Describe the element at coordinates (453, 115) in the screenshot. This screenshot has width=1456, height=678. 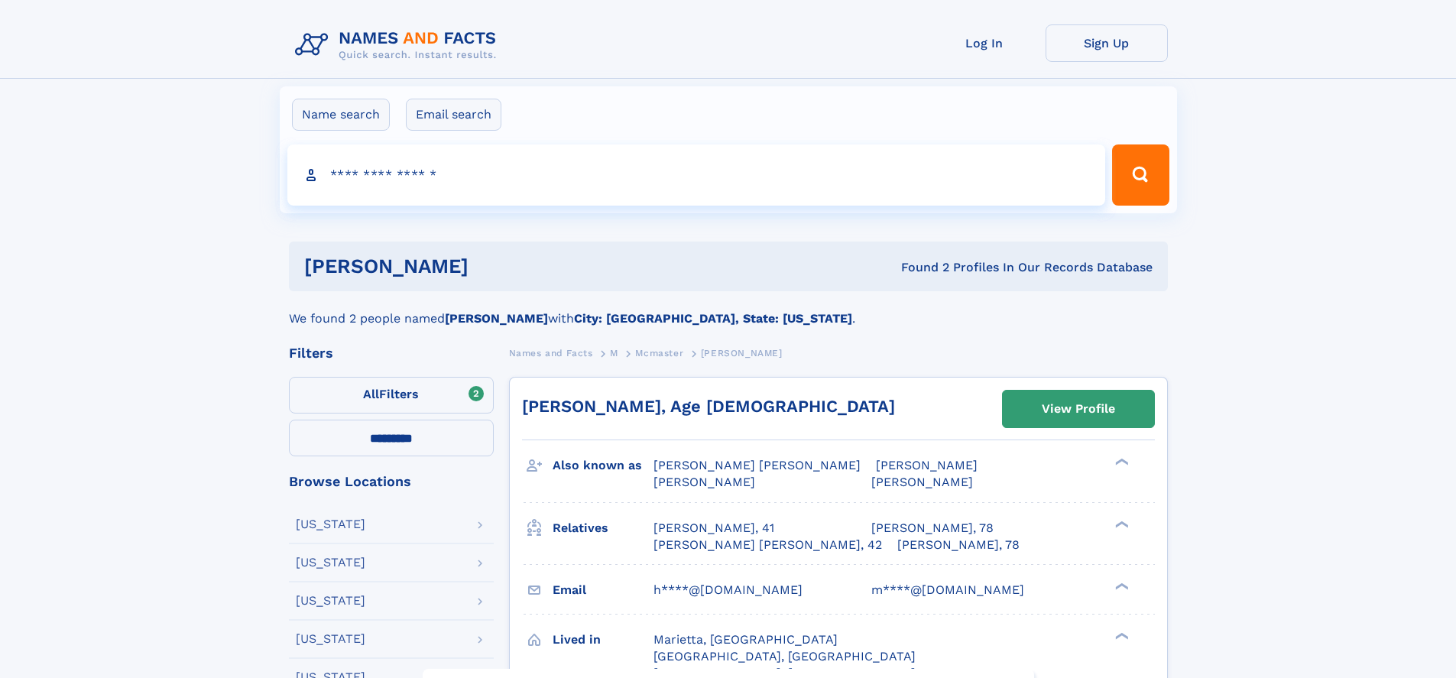
I see `label: Email search` at that location.